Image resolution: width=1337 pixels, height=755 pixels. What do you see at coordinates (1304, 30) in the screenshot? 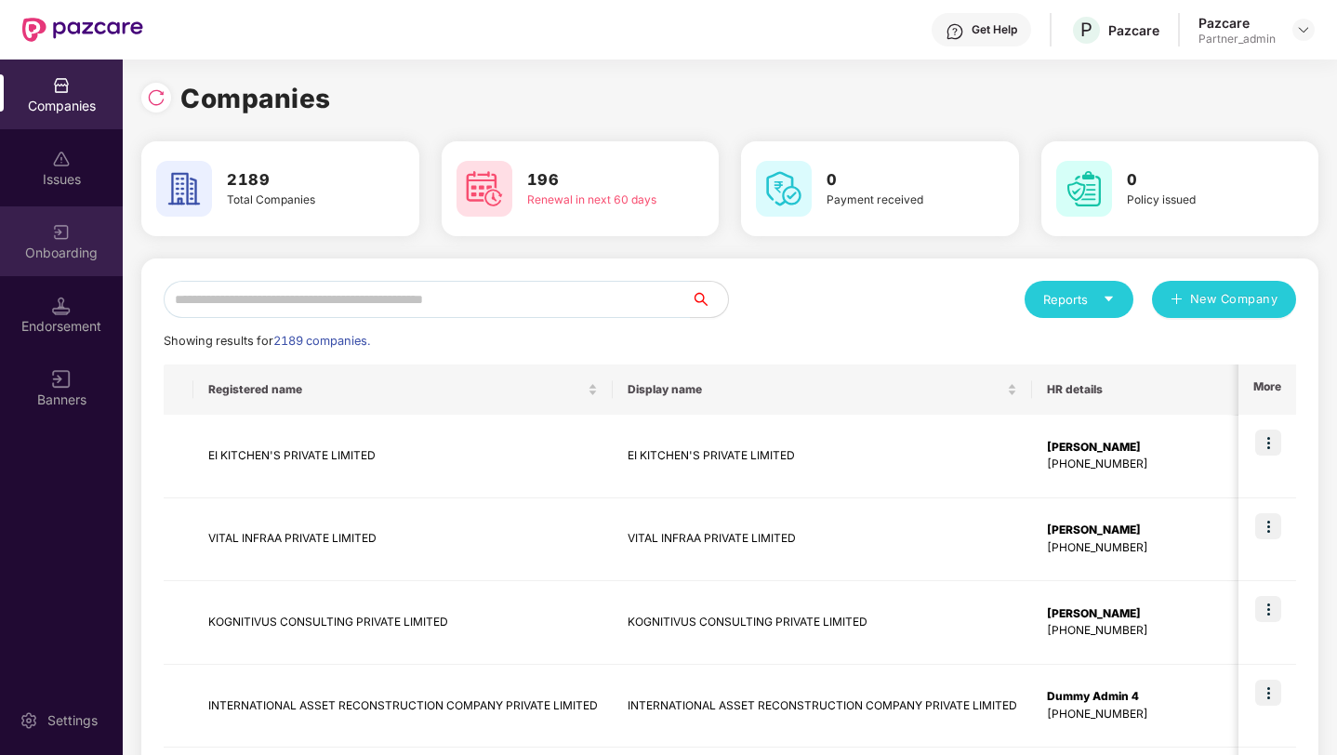
I see `img: svg+xml;base64,PHN2ZyBpZD0iRHJvcGRvd24tMzJ4MzIiIHhtbG5zPSJodHRwOi8vd3d3LnczLm9yZy8yMDAwL3N2ZyIgd2...` at bounding box center [1304, 30].